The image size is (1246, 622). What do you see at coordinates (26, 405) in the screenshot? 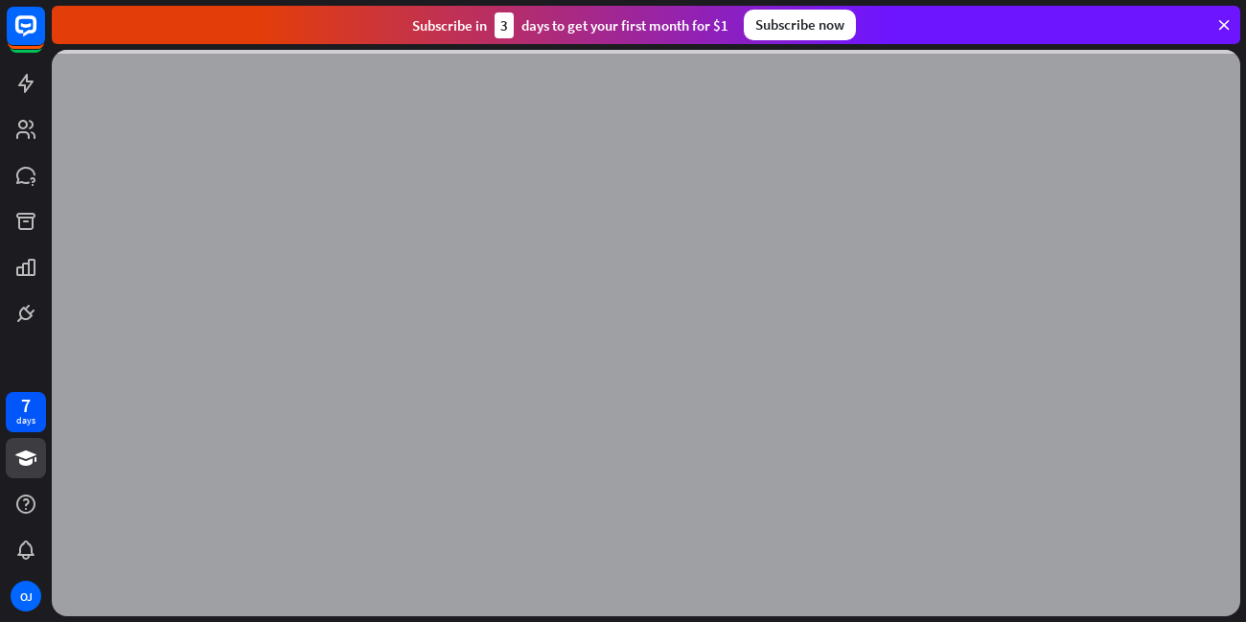
I see `div: 7` at bounding box center [26, 405].